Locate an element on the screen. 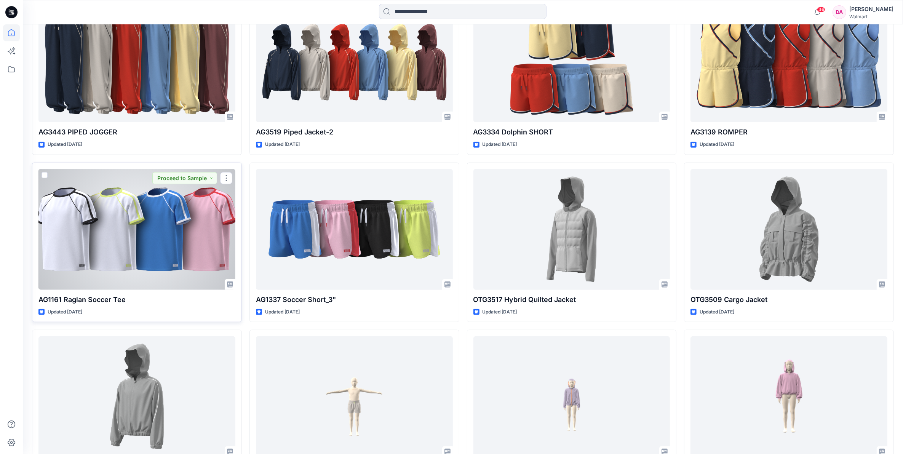  a: AG1337 Soccer Short_3" is located at coordinates (354, 229).